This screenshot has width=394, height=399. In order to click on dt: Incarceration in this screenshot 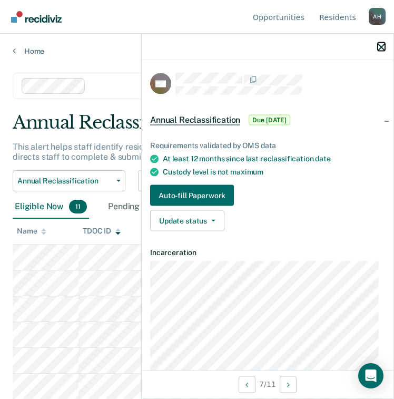, I will do `click(268, 253)`.